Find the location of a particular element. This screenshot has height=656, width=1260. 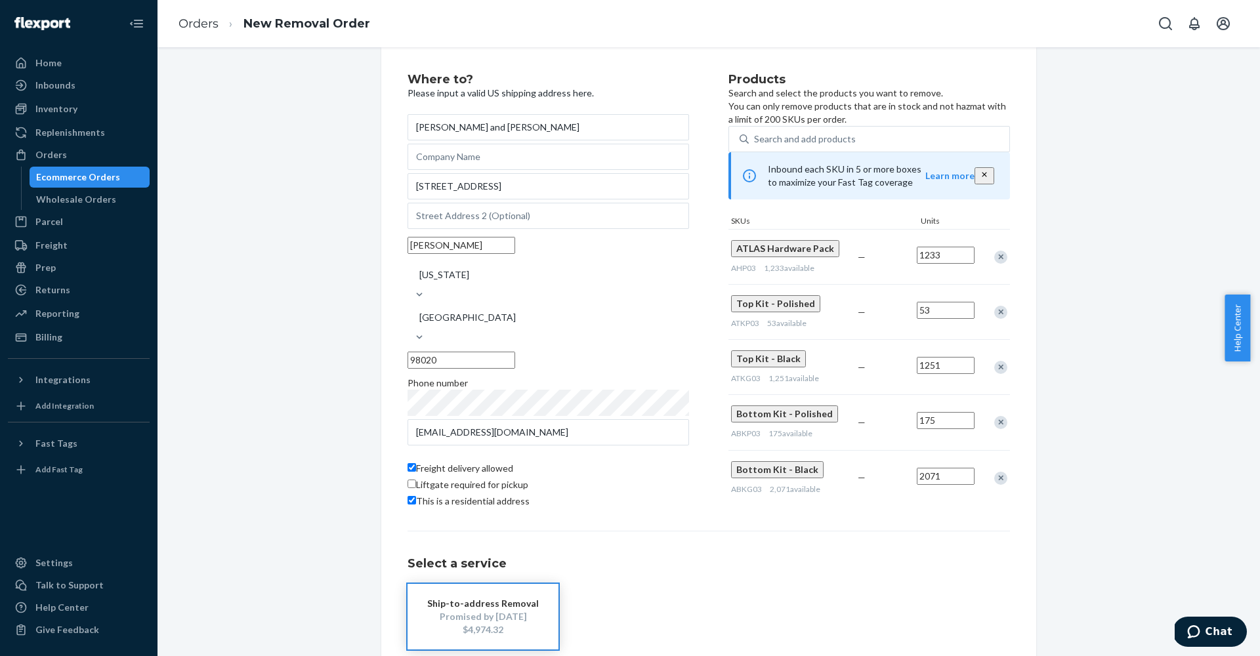

div: Add Integration is located at coordinates (64, 405).